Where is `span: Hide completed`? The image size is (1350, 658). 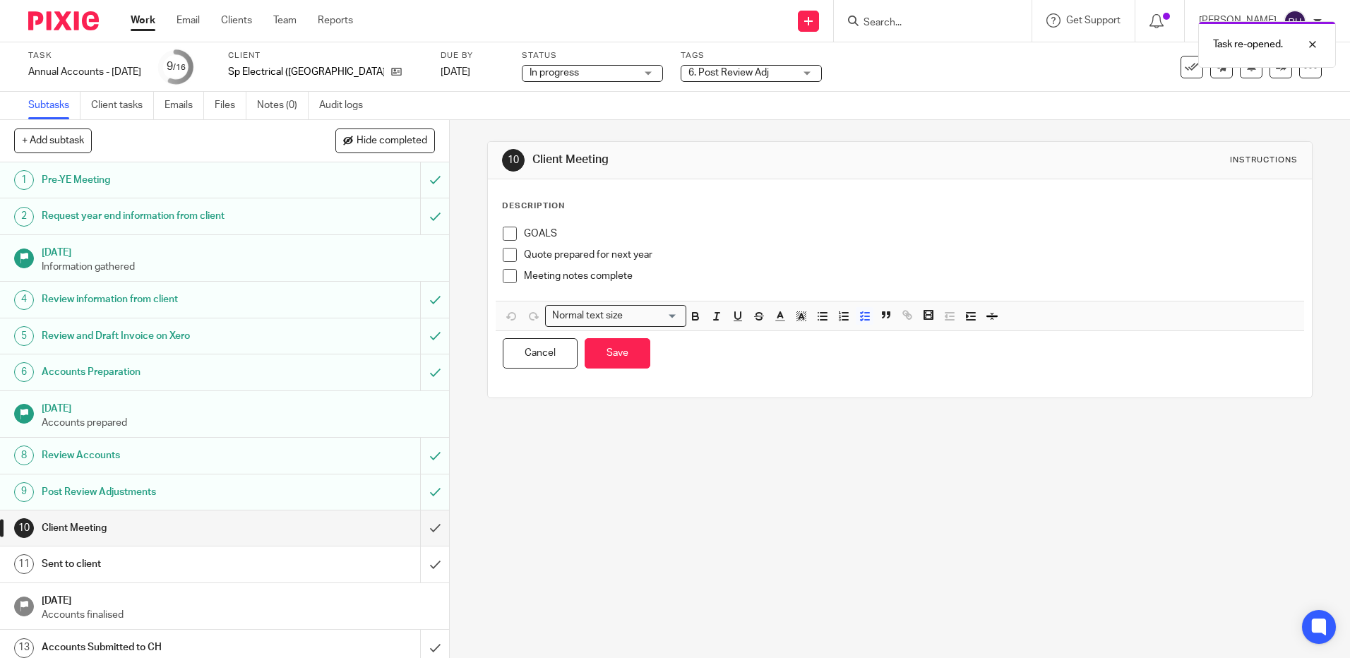
span: Hide completed is located at coordinates (392, 141).